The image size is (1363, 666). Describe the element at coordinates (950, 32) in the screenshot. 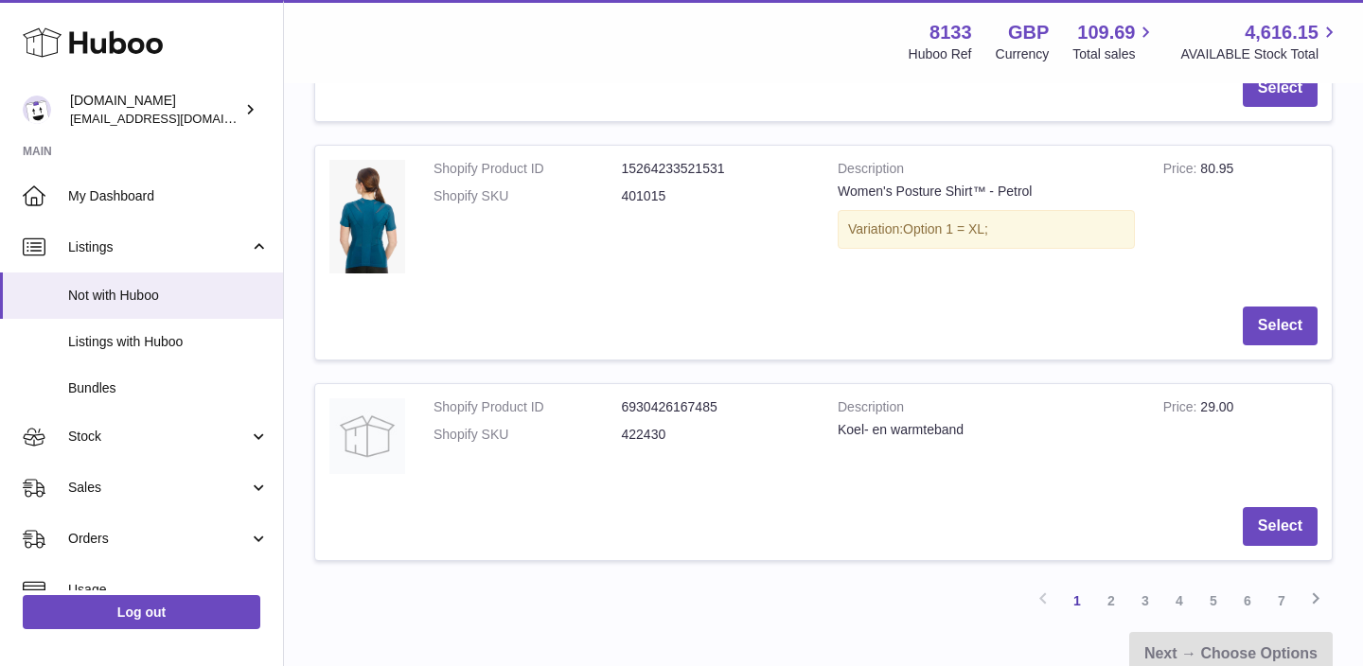

I see `strong: 8133` at that location.